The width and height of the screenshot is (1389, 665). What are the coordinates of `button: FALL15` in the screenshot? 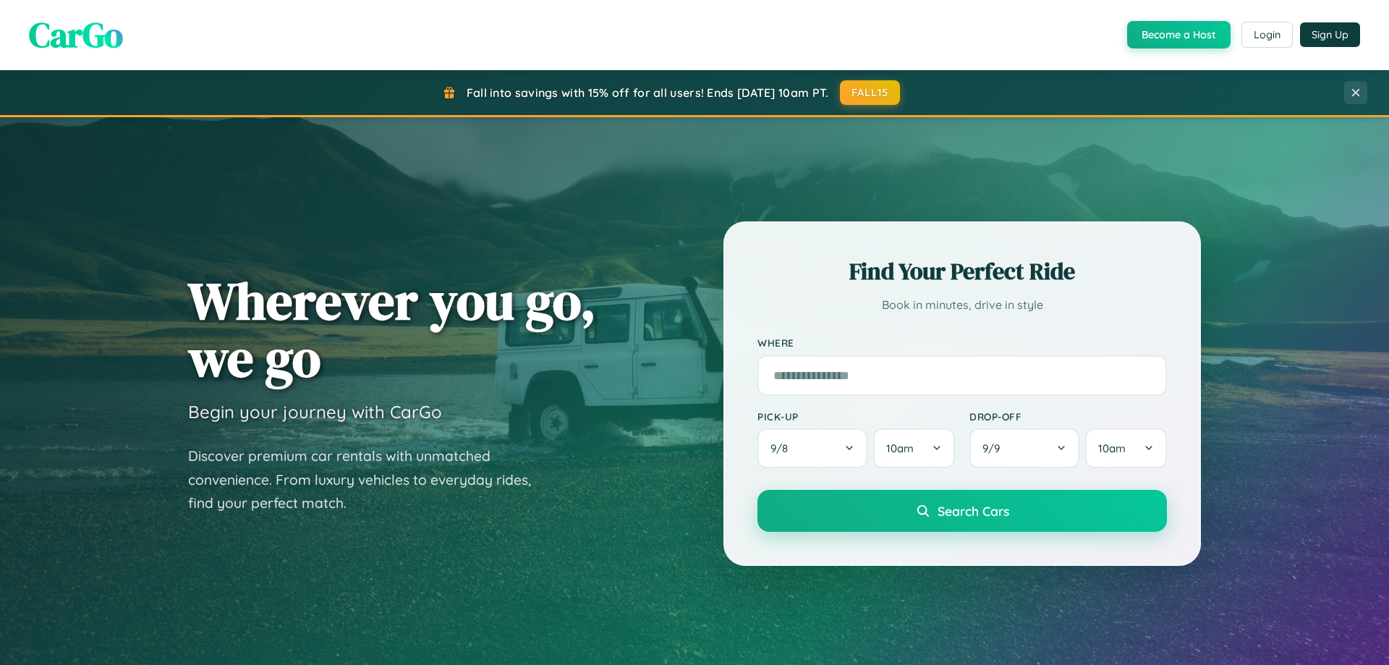 It's located at (870, 93).